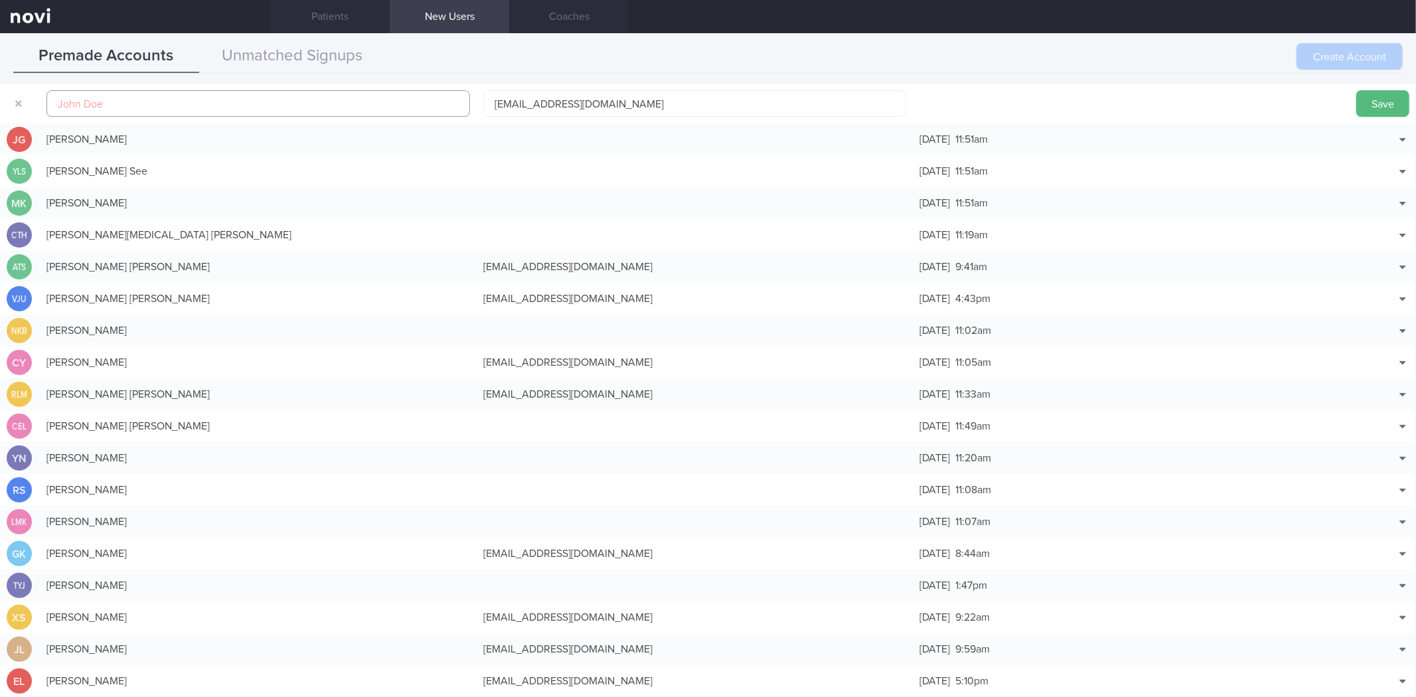  I want to click on span: 4:43pm, so click(972, 299).